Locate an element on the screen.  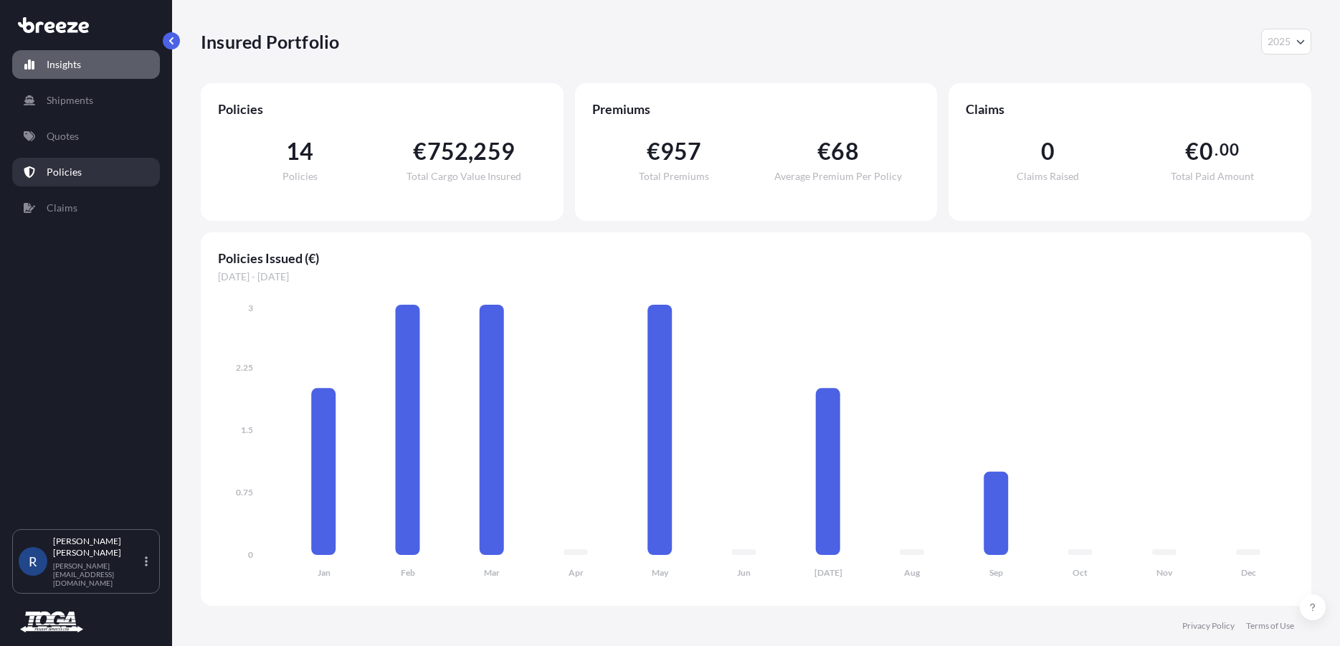
tspan: May is located at coordinates (660, 572).